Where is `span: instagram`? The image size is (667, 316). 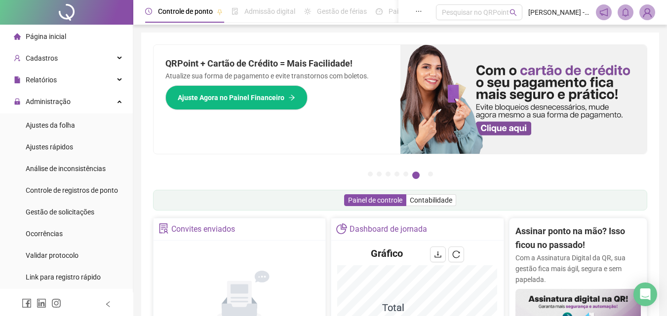 span: instagram is located at coordinates (56, 303).